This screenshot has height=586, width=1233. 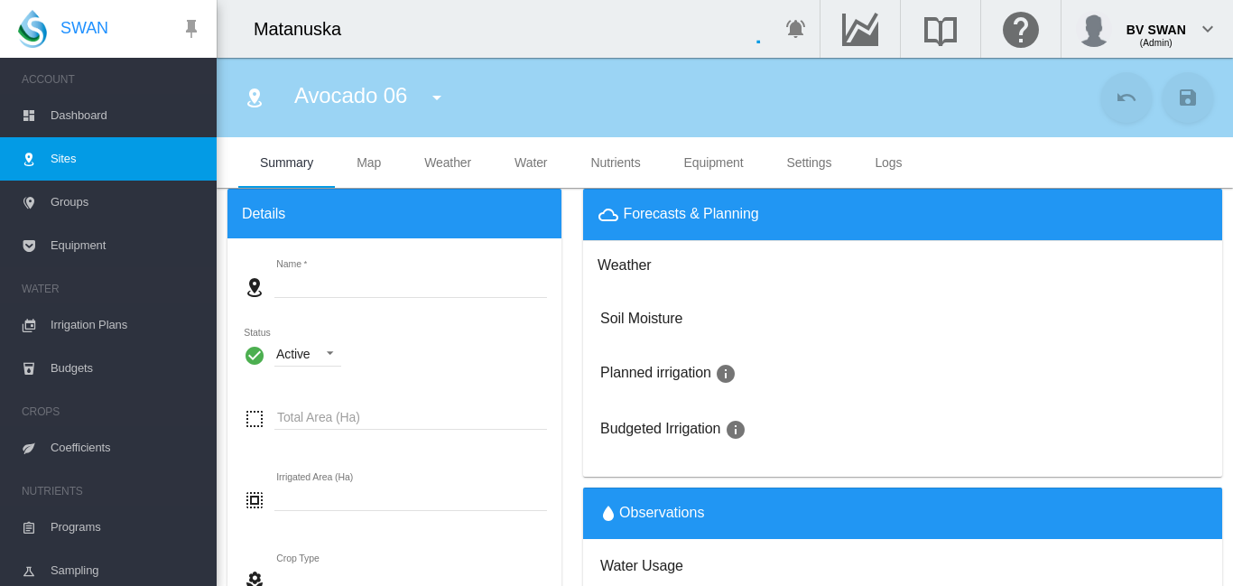 I want to click on md-icon: icon-undo, so click(x=1127, y=98).